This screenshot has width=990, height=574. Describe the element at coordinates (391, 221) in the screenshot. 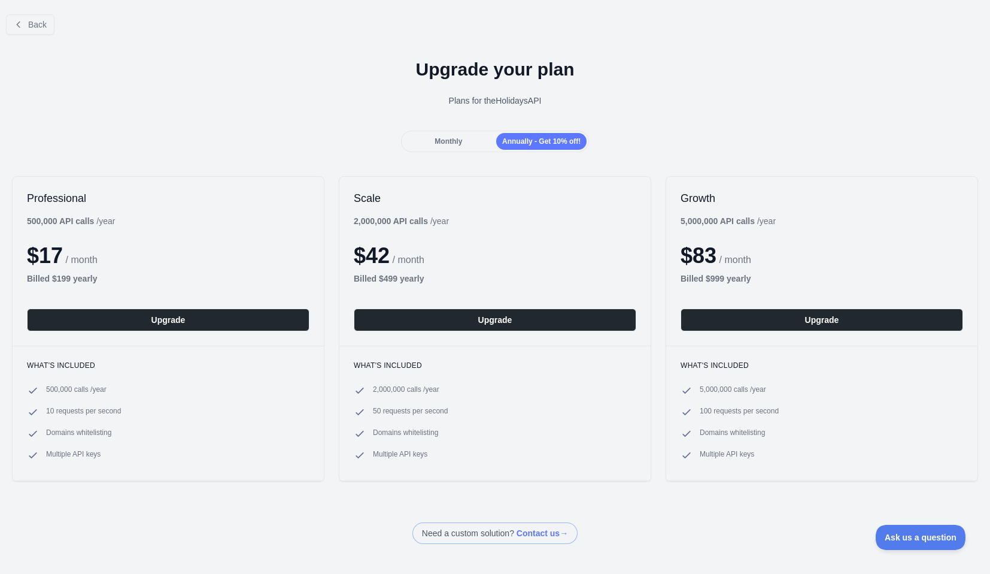

I see `b: 2,000,000 API calls` at that location.